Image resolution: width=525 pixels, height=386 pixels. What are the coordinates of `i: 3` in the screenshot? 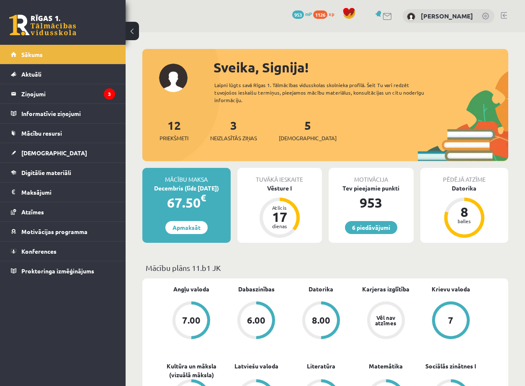 It's located at (109, 94).